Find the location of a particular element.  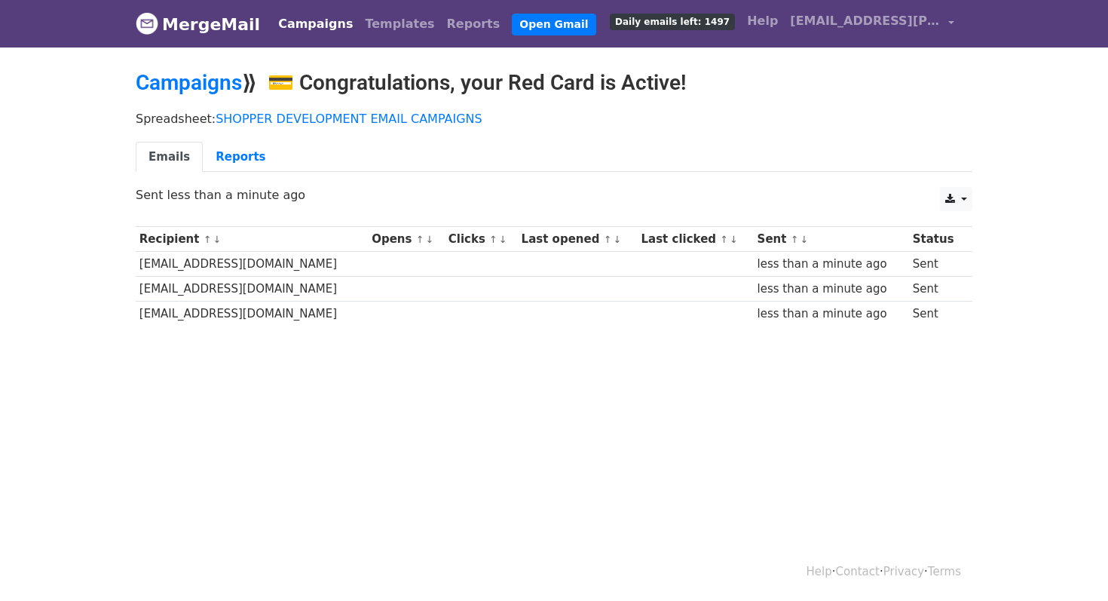

th: Last opened is located at coordinates (577, 239).